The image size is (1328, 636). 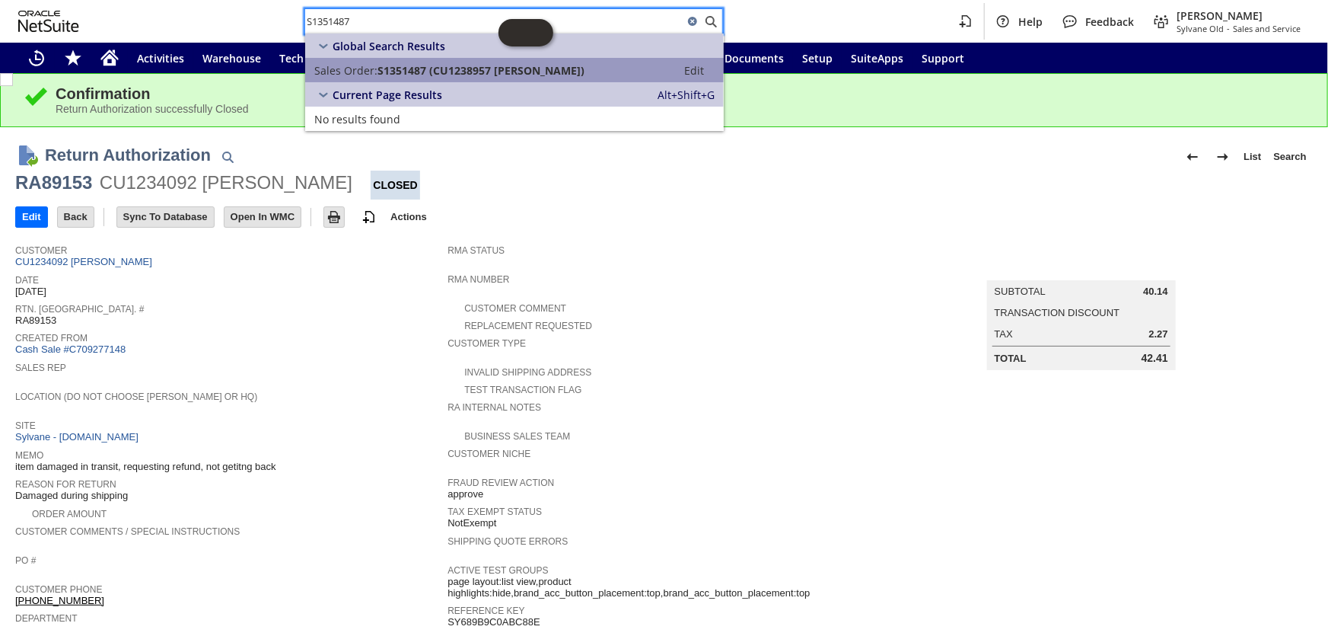 I want to click on a: Documents, so click(x=754, y=58).